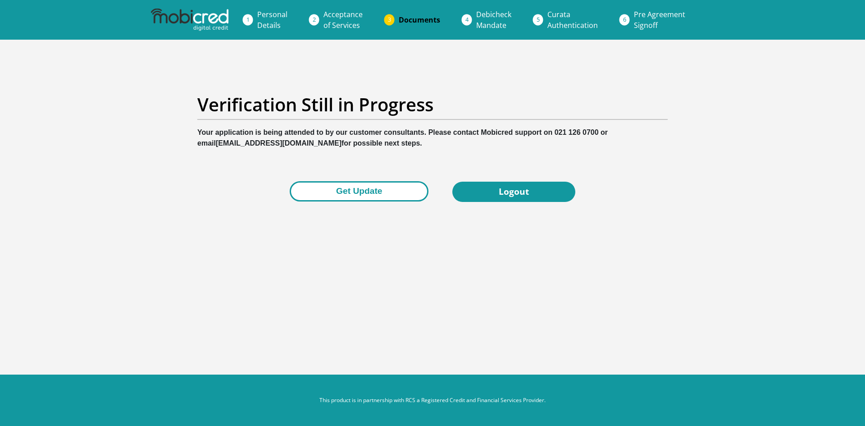  What do you see at coordinates (432, 400) in the screenshot?
I see `p: This product is in partnership with RCS a Registered Credit and Financial Services Provider.` at bounding box center [432, 400].